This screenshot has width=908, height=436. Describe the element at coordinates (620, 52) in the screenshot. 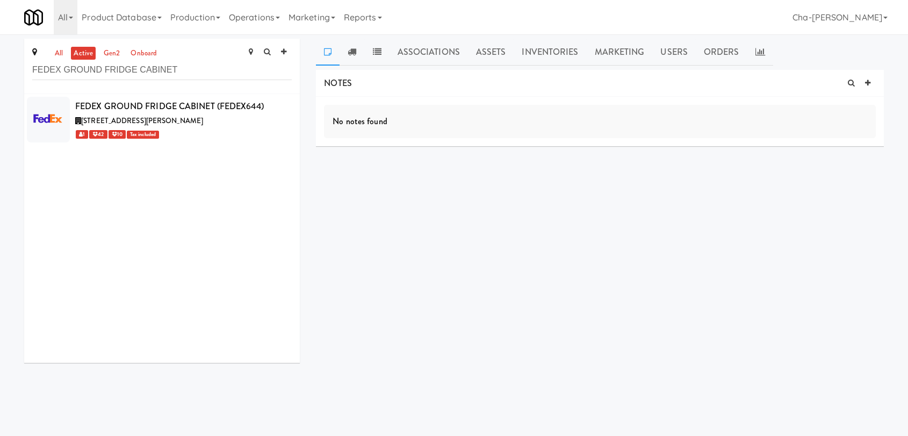

I see `a: Marketing` at that location.